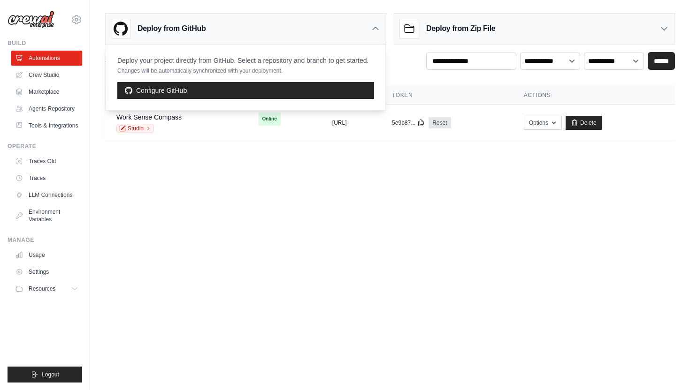 The height and width of the screenshot is (390, 690). Describe the element at coordinates (245, 91) in the screenshot. I see `a: Configure GitHub` at that location.